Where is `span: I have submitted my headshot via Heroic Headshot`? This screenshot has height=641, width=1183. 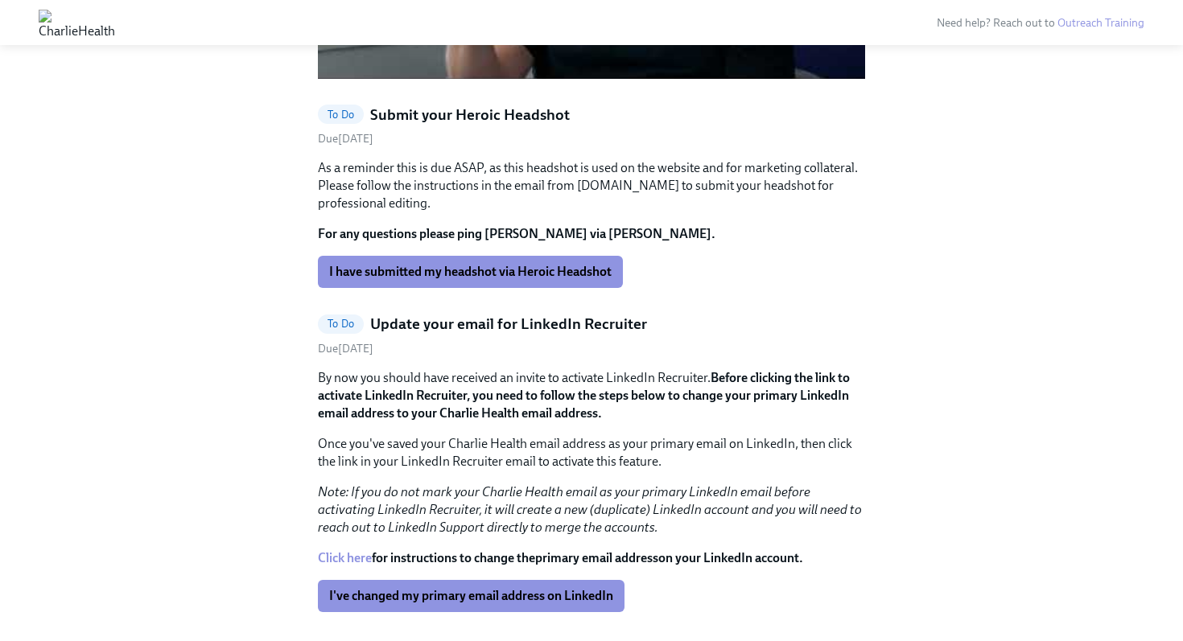
span: I have submitted my headshot via Heroic Headshot is located at coordinates (470, 272).